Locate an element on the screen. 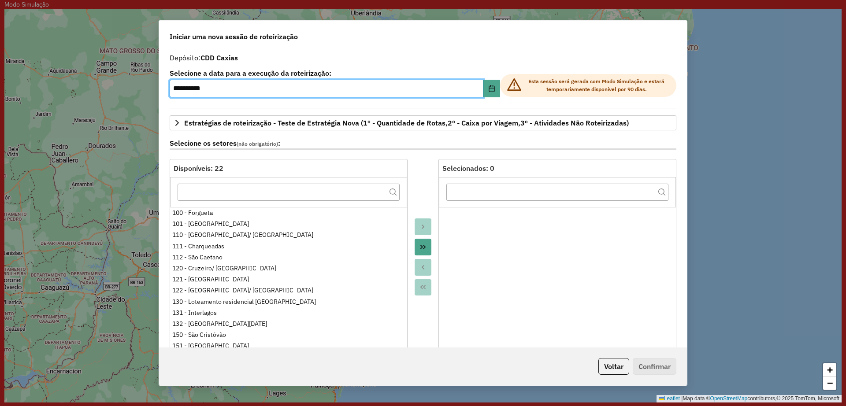 The height and width of the screenshot is (406, 846). div: 131 - Interlagos is located at coordinates (288, 313).